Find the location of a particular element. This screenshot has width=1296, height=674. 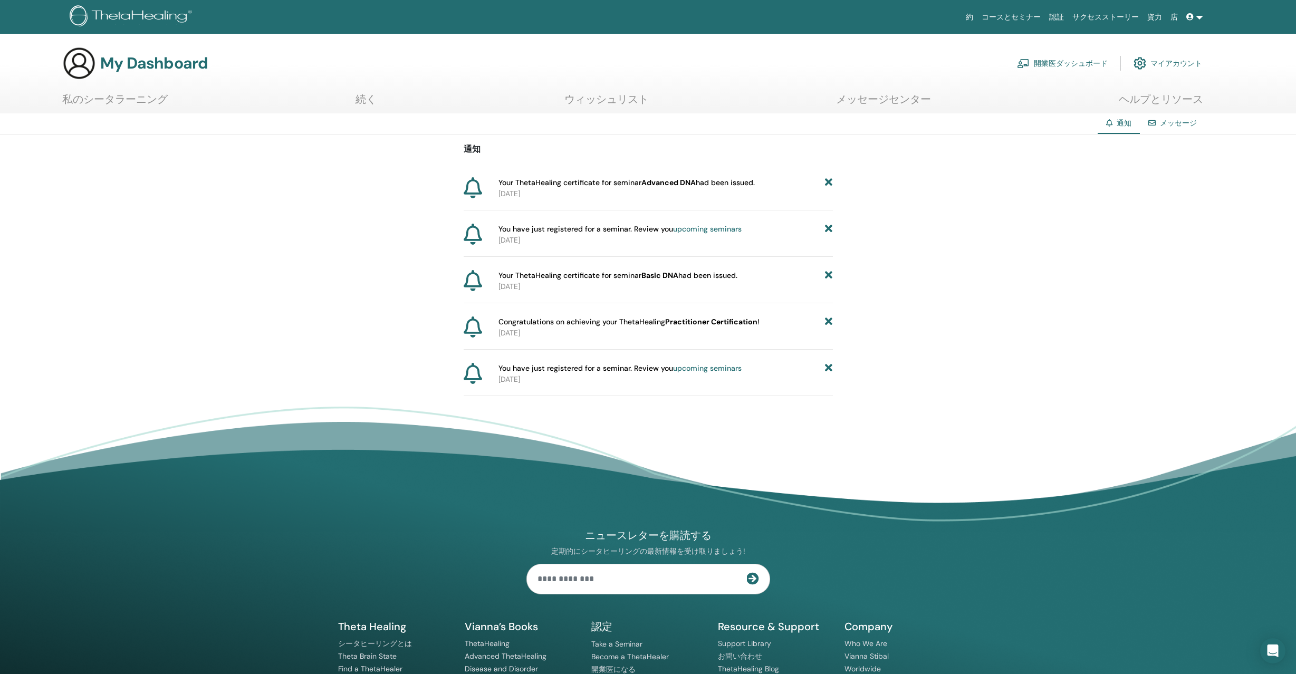

span: 通知 is located at coordinates (1124, 123).